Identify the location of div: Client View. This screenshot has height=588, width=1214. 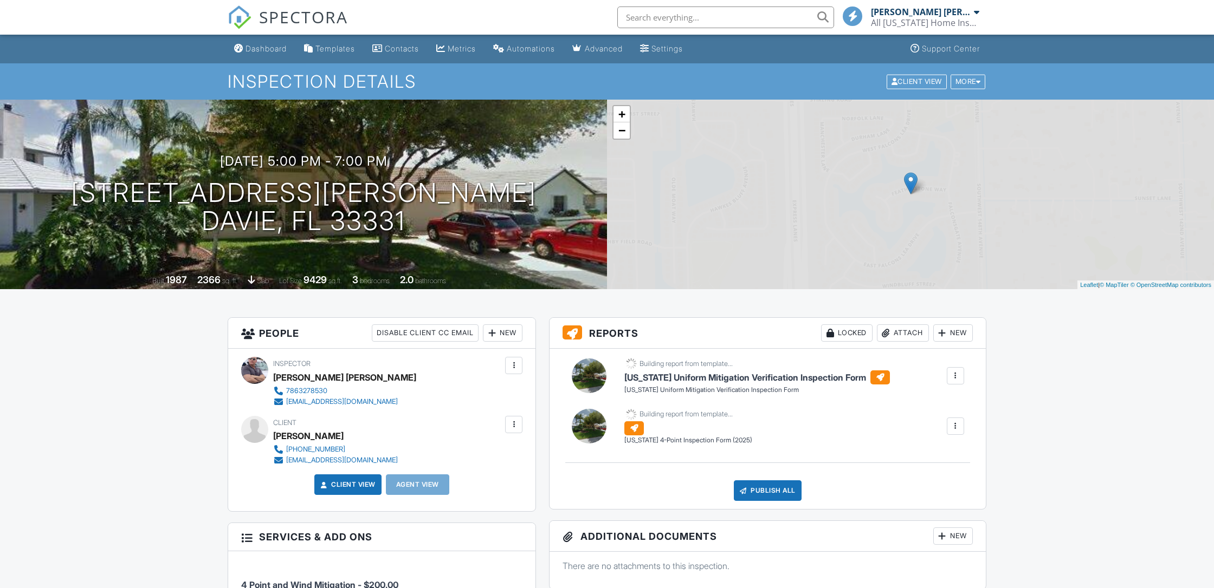
(916, 81).